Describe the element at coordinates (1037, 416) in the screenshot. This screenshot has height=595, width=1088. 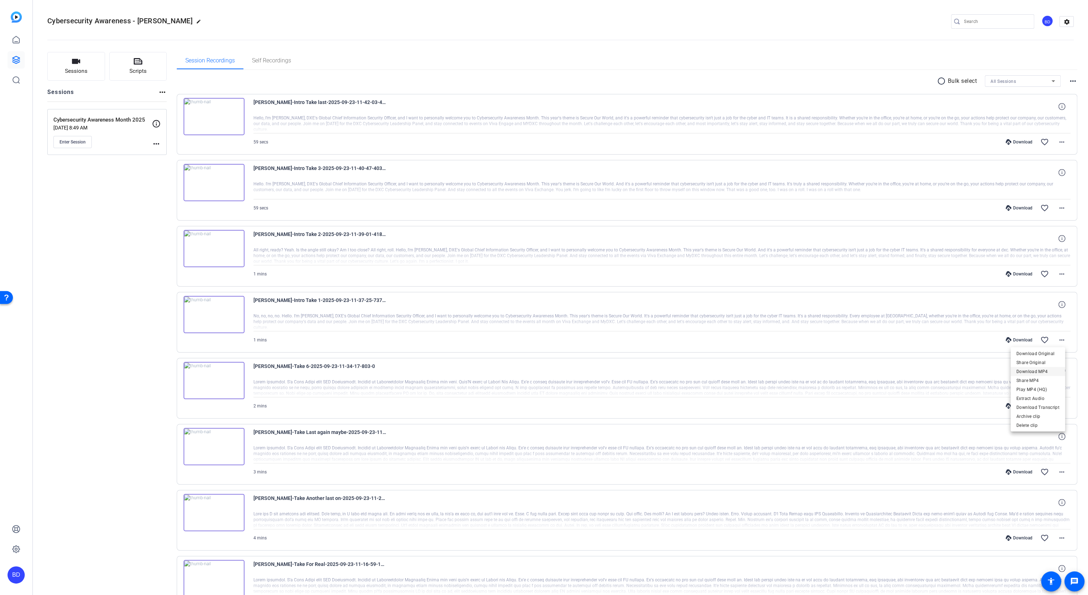
I see `span: Archive clip` at that location.